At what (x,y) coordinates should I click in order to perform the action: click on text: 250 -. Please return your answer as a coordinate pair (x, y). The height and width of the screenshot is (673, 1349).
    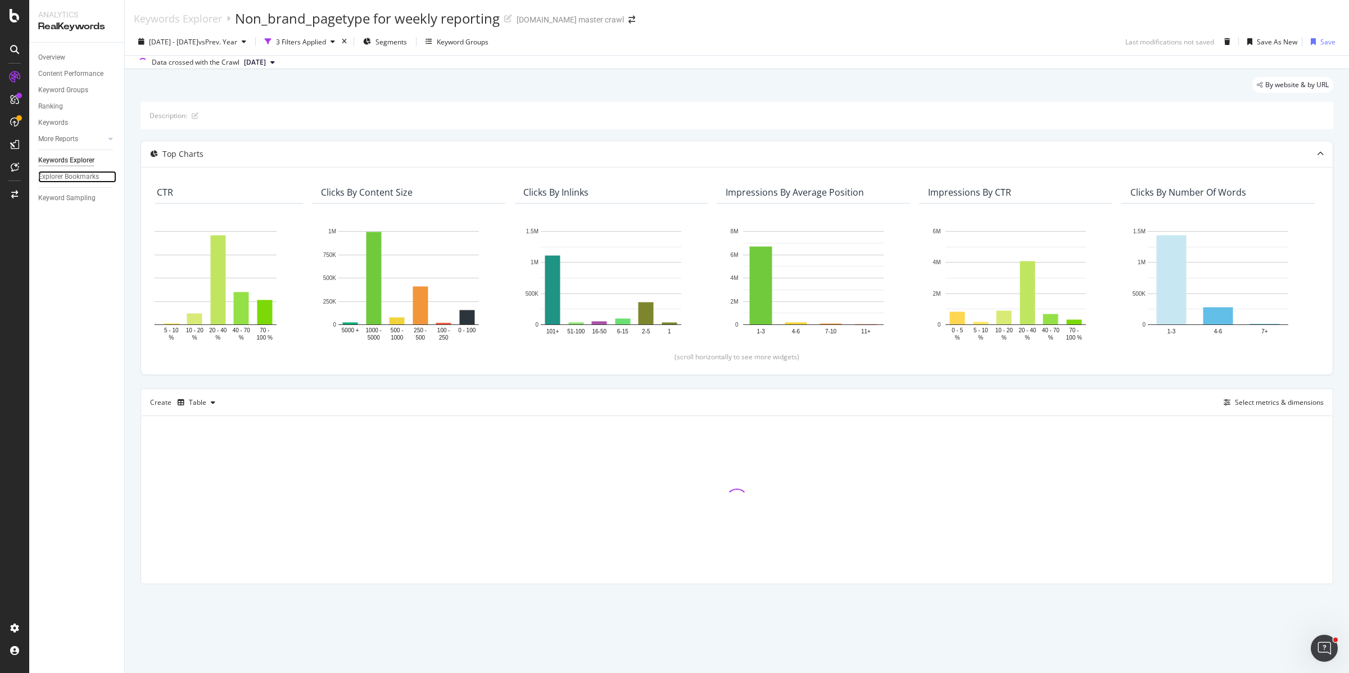
    Looking at the image, I should click on (420, 330).